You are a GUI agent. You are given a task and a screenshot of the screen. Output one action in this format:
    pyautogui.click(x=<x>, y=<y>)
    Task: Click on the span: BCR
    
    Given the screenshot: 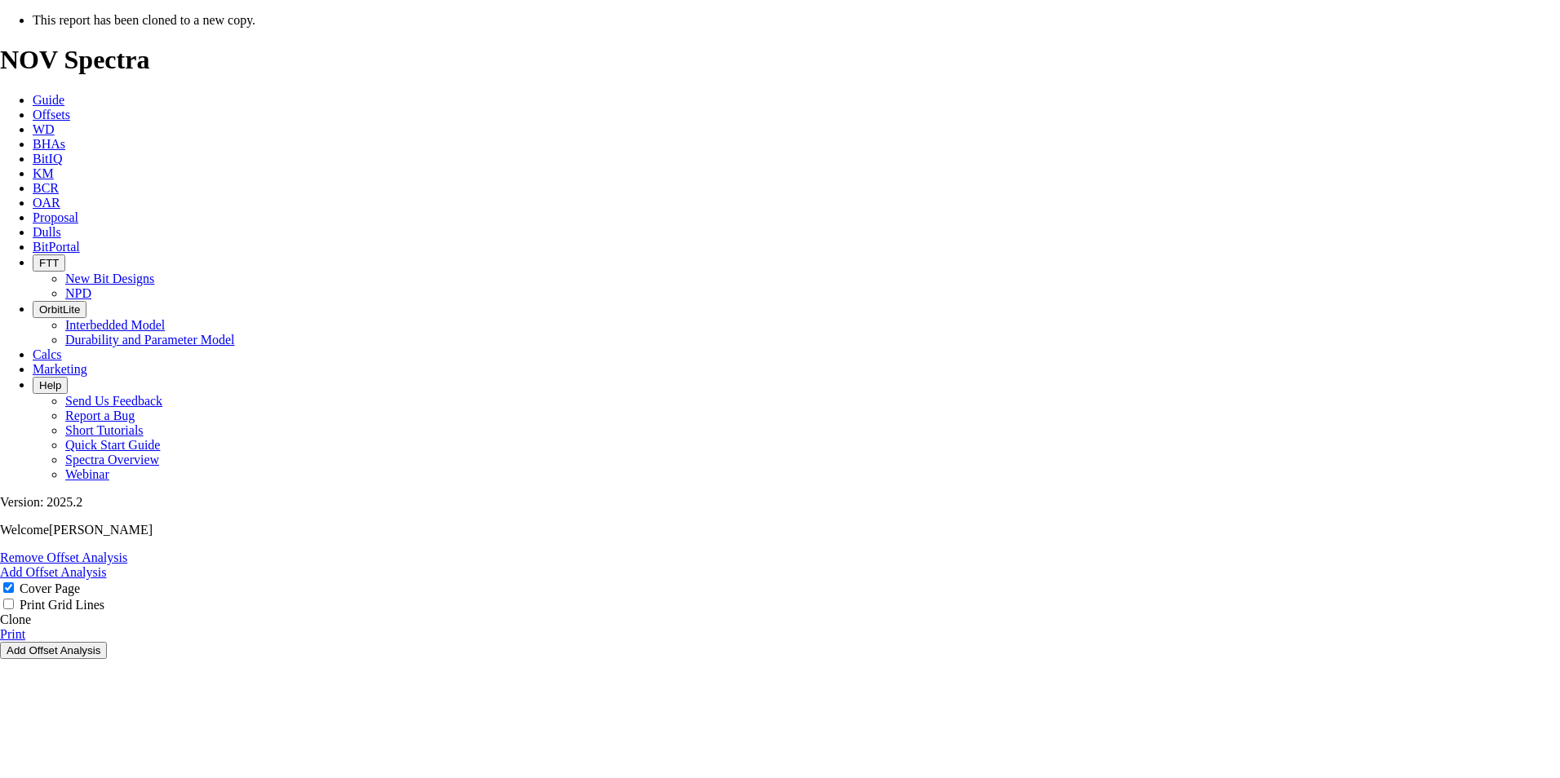 What is the action you would take?
    pyautogui.click(x=46, y=188)
    